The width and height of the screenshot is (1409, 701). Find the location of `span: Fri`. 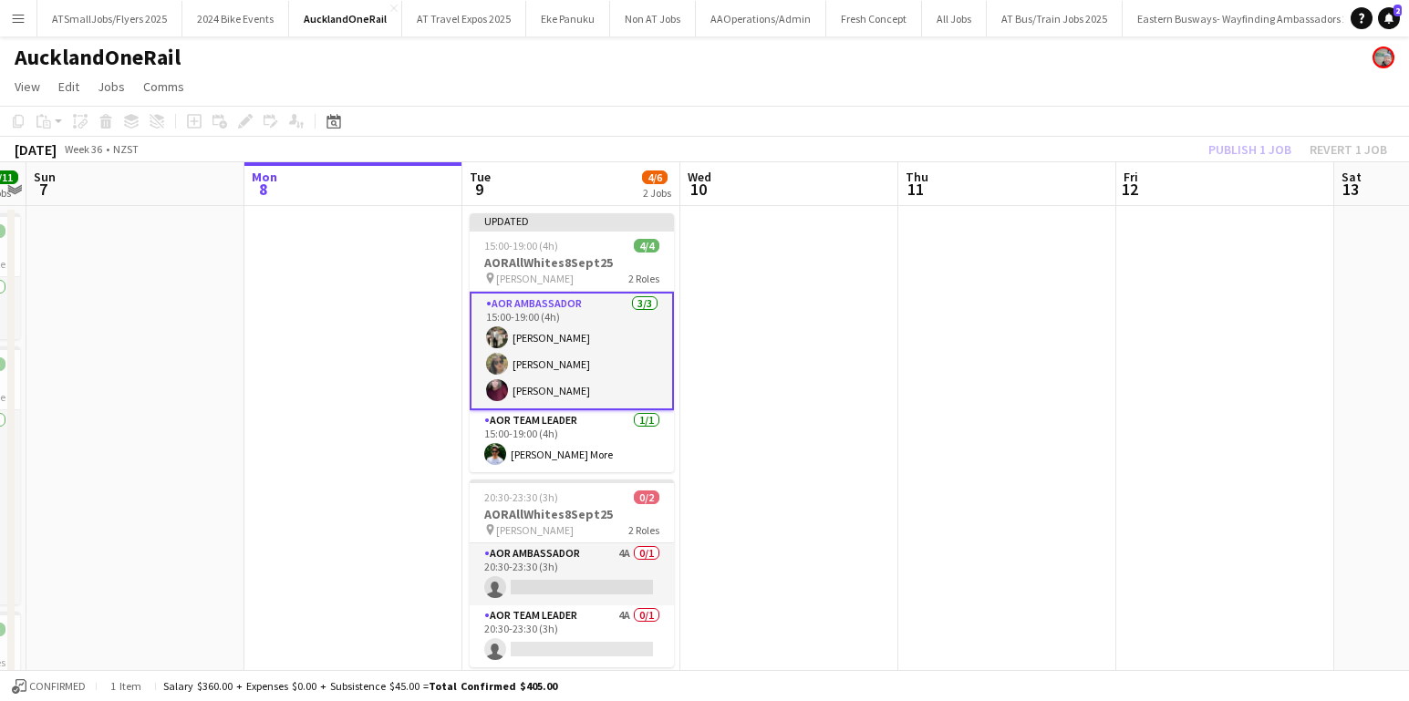

span: Fri is located at coordinates (1131, 177).